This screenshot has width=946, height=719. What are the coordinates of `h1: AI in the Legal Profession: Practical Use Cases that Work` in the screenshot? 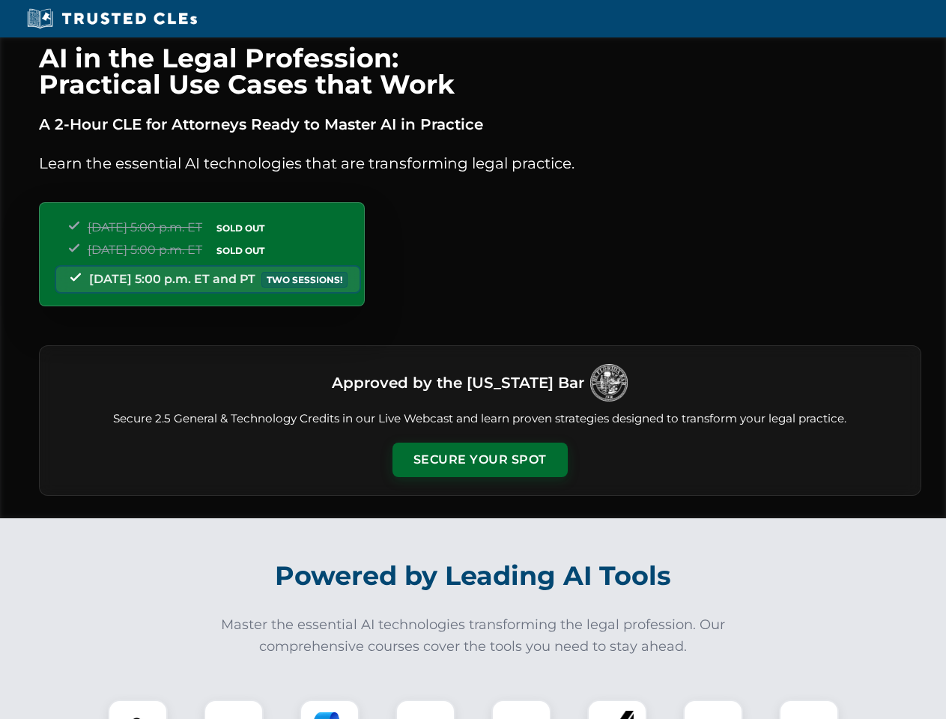 It's located at (480, 71).